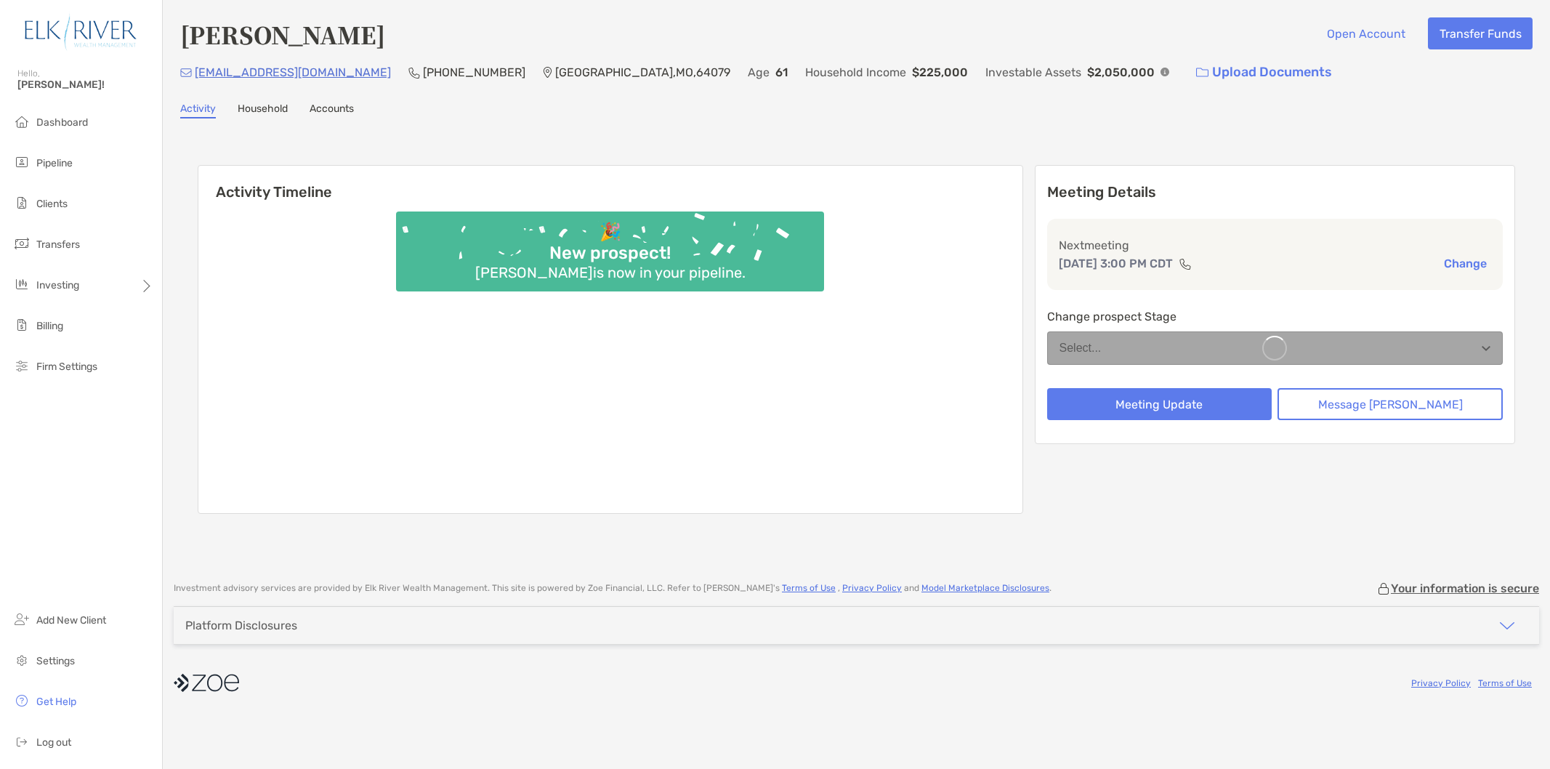 Image resolution: width=1550 pixels, height=769 pixels. I want to click on img: logout icon, so click(22, 741).